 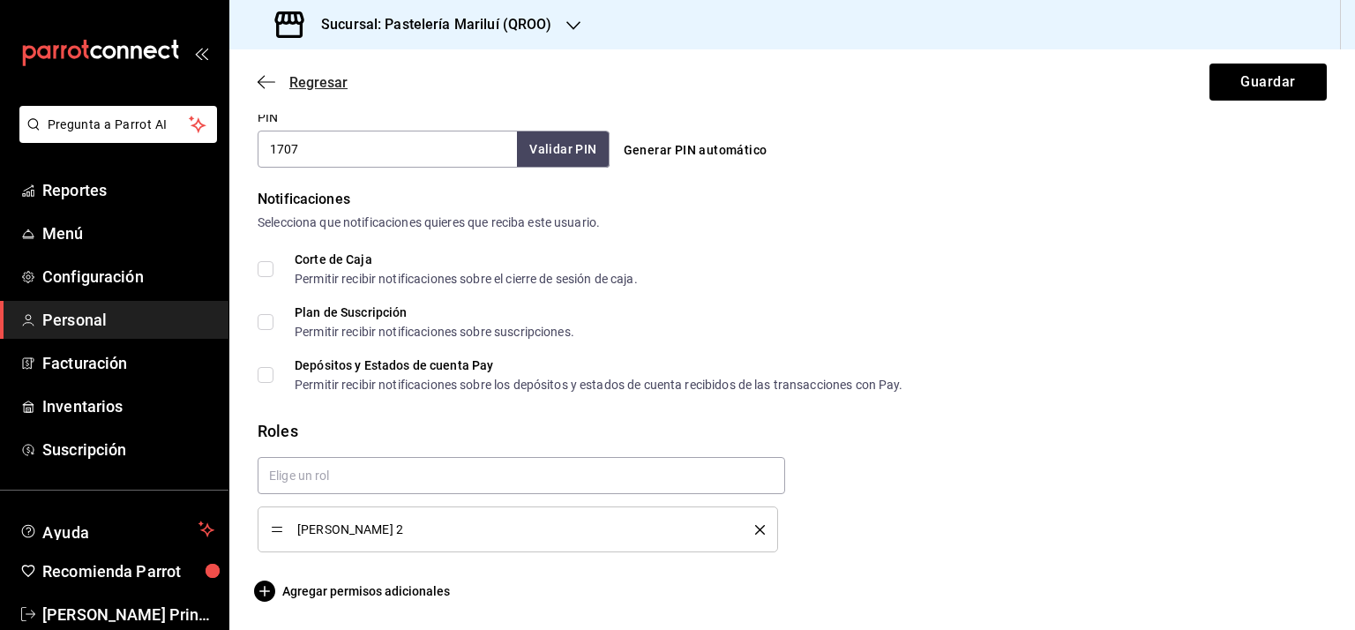 I want to click on span: Ayuda, so click(x=116, y=529).